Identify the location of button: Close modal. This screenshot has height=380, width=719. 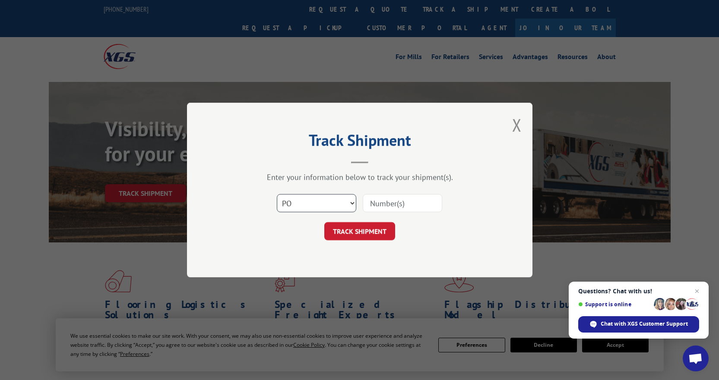
(517, 125).